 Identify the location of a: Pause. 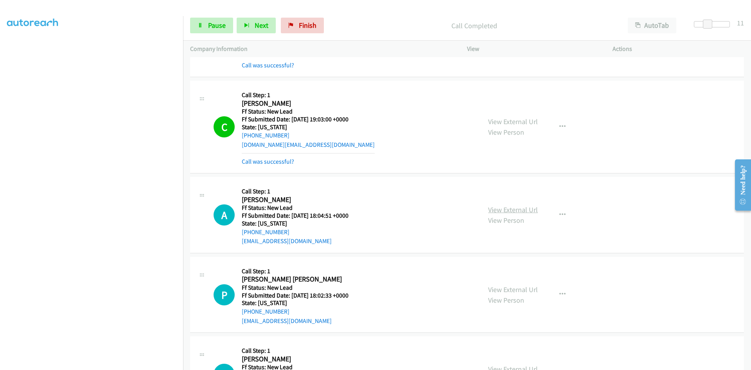
(212, 25).